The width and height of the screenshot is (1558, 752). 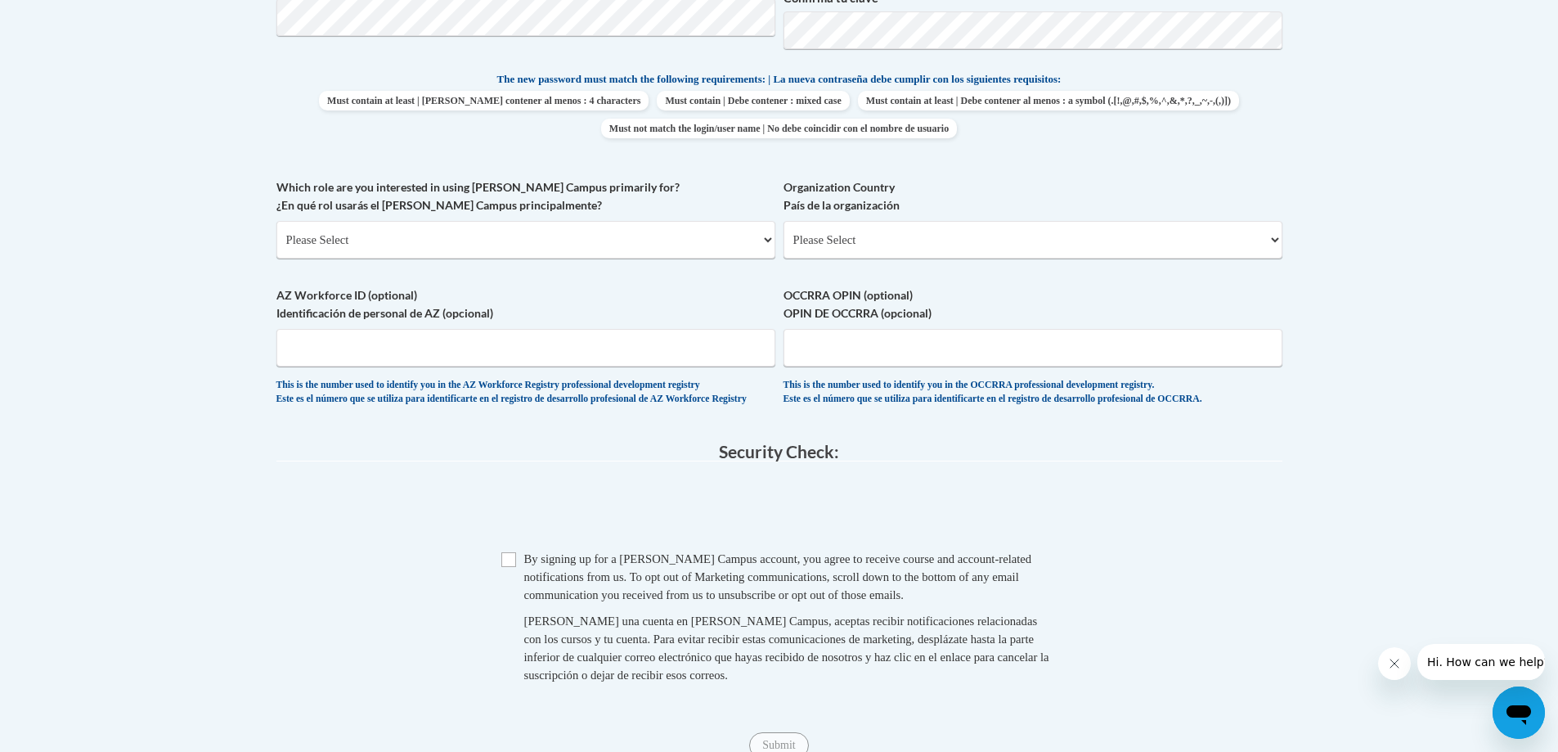 I want to click on span: Must not match the login/user name | No debe coincidir con el nombre de usuario, so click(x=779, y=128).